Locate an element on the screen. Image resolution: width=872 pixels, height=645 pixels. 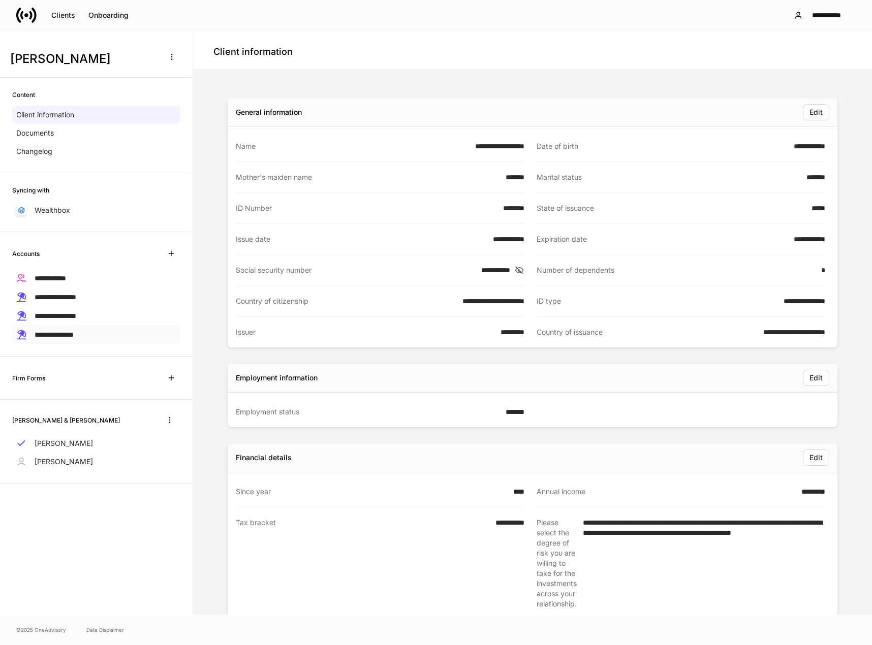
button: Clients is located at coordinates (63, 15).